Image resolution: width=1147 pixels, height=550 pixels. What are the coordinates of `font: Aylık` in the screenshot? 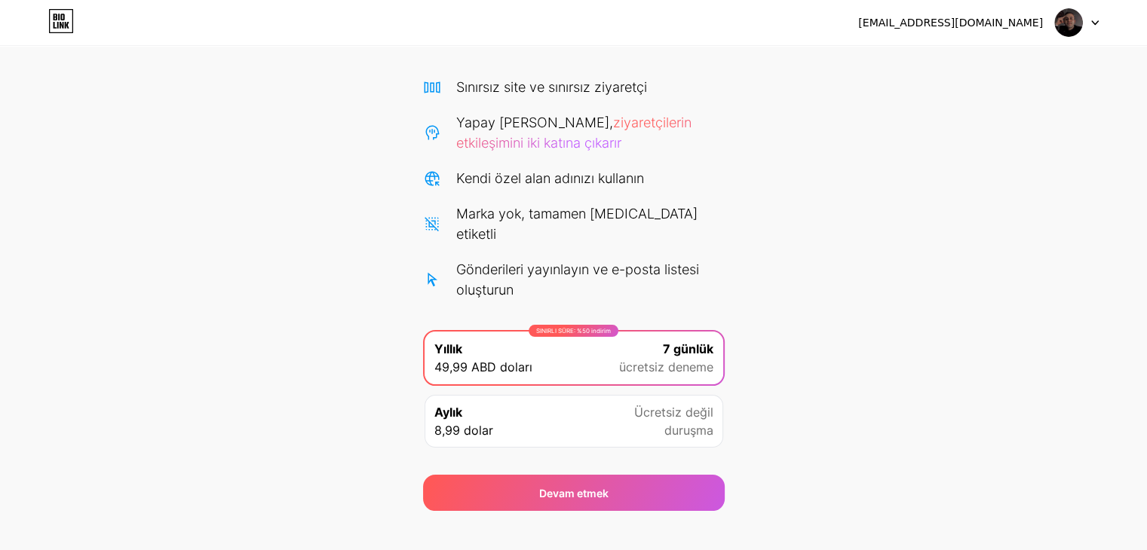 It's located at (448, 412).